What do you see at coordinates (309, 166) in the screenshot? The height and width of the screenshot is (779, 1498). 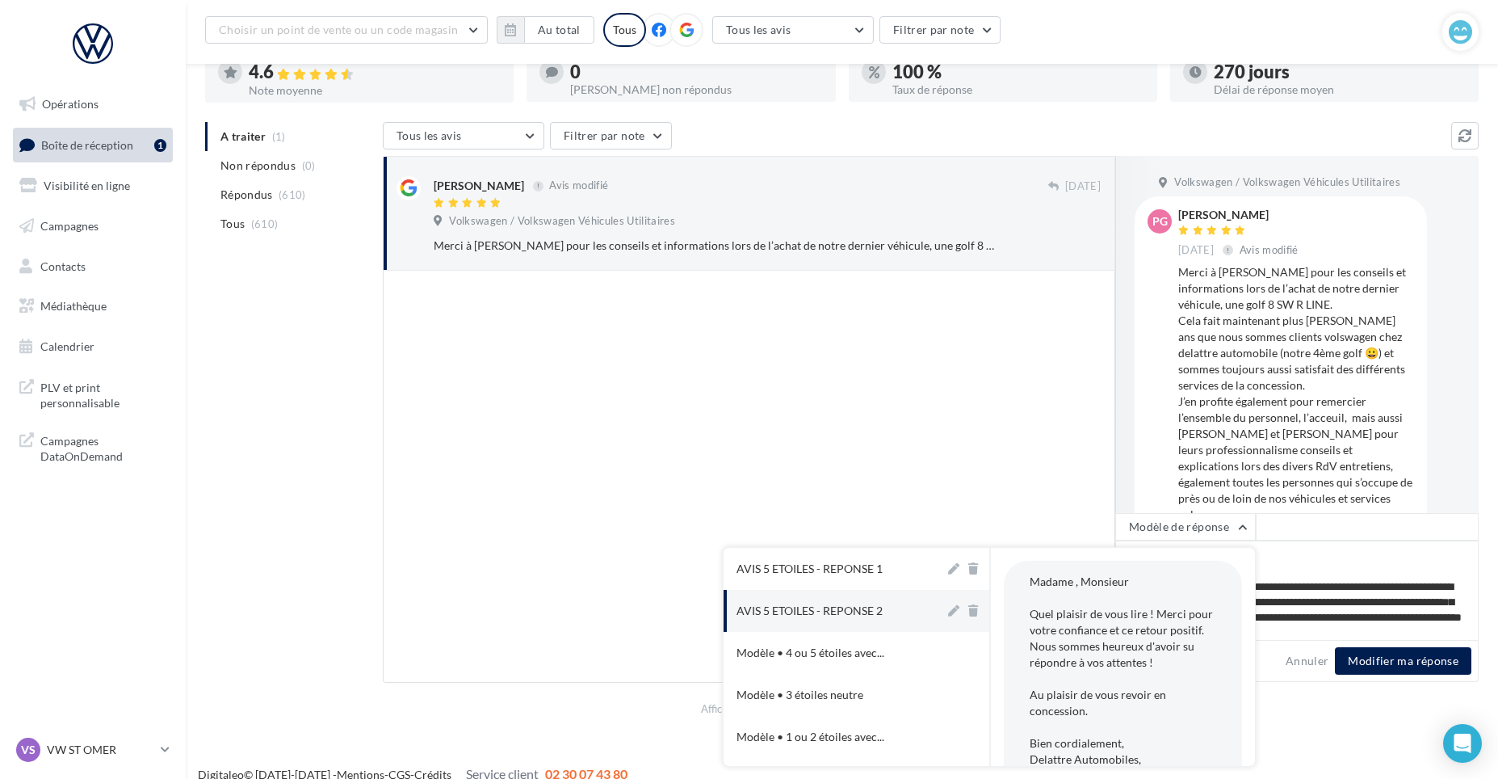 I see `span: (0)` at bounding box center [309, 166].